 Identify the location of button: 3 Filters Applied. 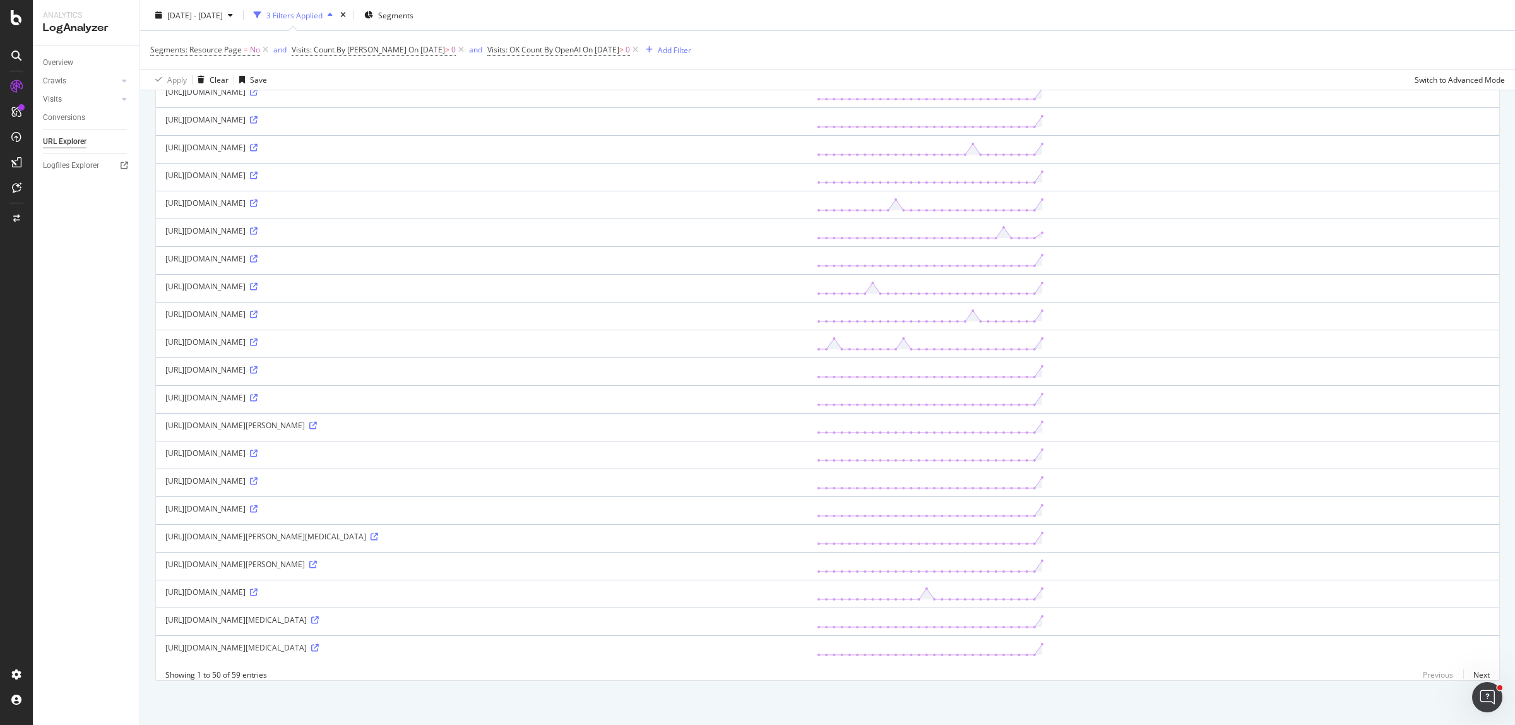
(293, 15).